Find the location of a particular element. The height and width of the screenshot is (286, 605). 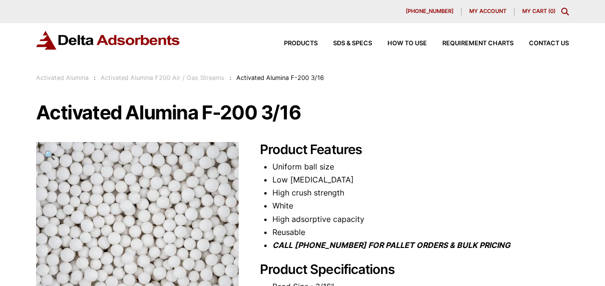

span: Requirement Charts is located at coordinates (478, 43).